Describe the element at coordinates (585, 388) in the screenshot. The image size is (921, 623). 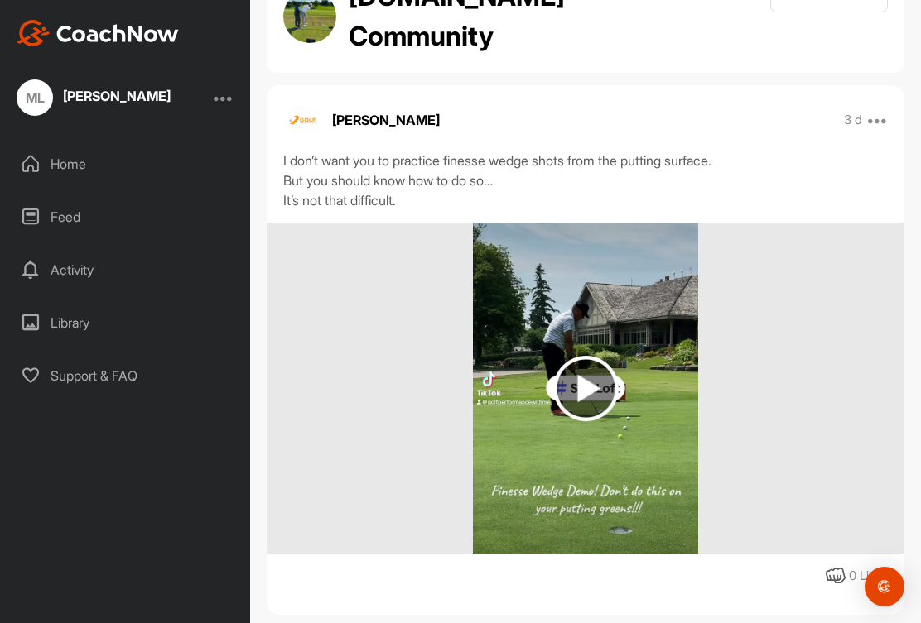
I see `img: play` at that location.